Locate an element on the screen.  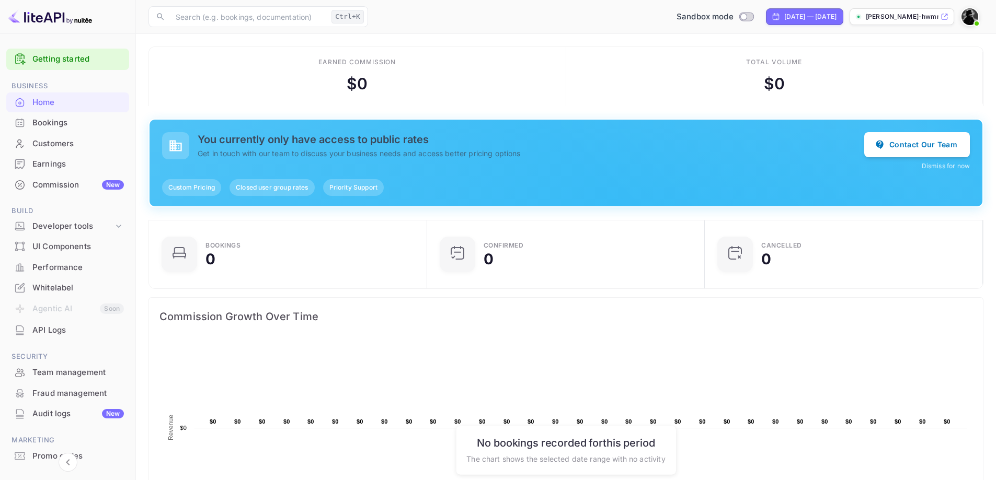
a: Customers is located at coordinates (67, 143).